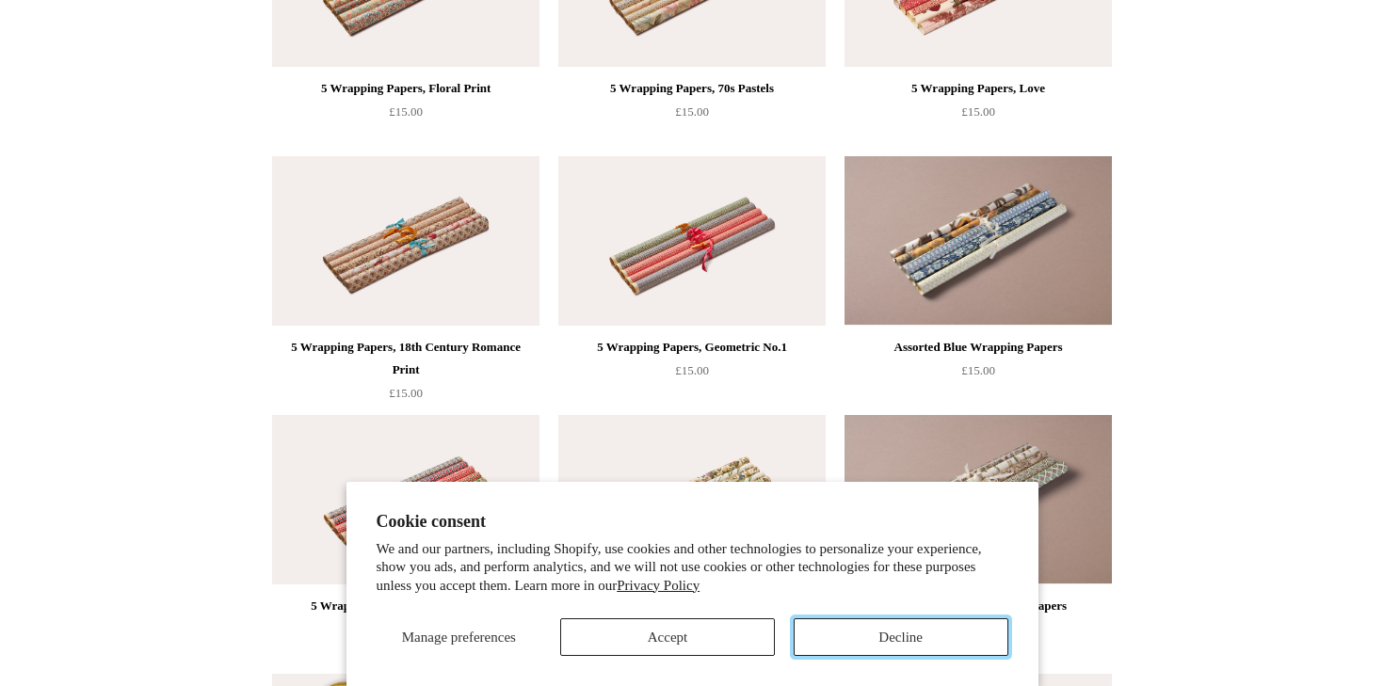 The height and width of the screenshot is (686, 1384). I want to click on a: 5 Wrapping Papers, Geometric No.2 £15.00, so click(406, 633).